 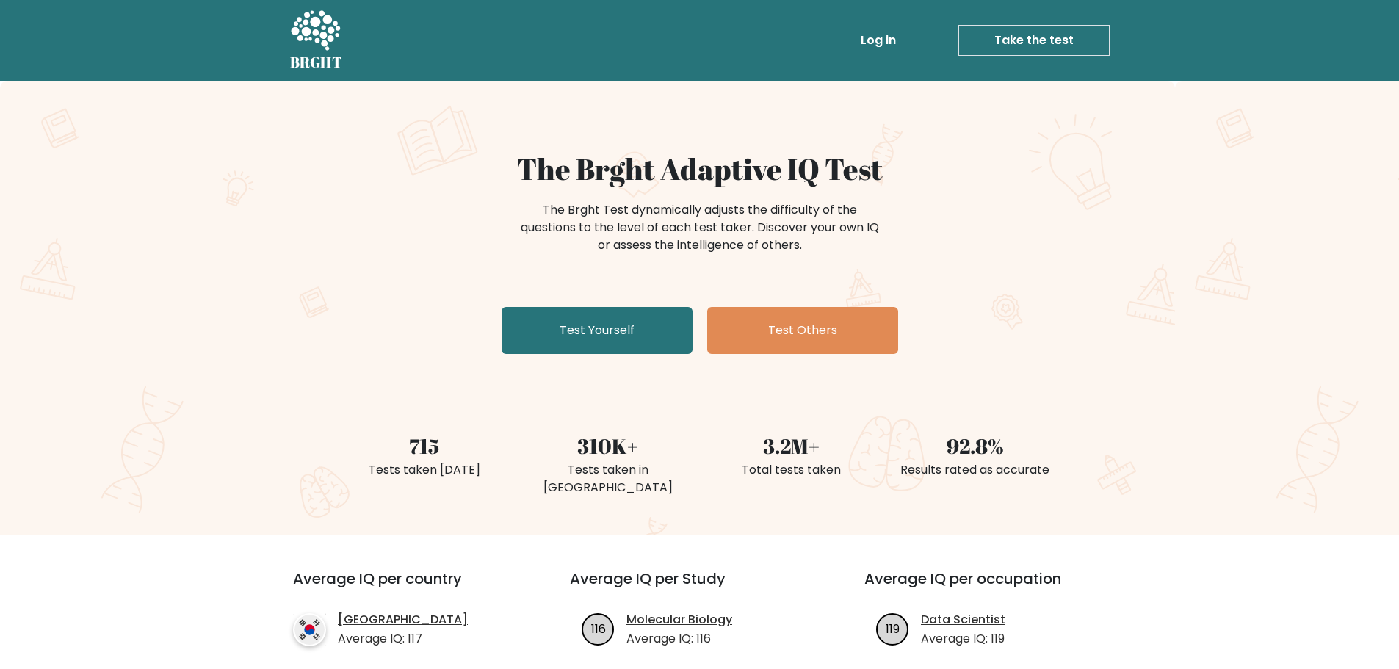 I want to click on p: Average IQ: 119, so click(x=963, y=639).